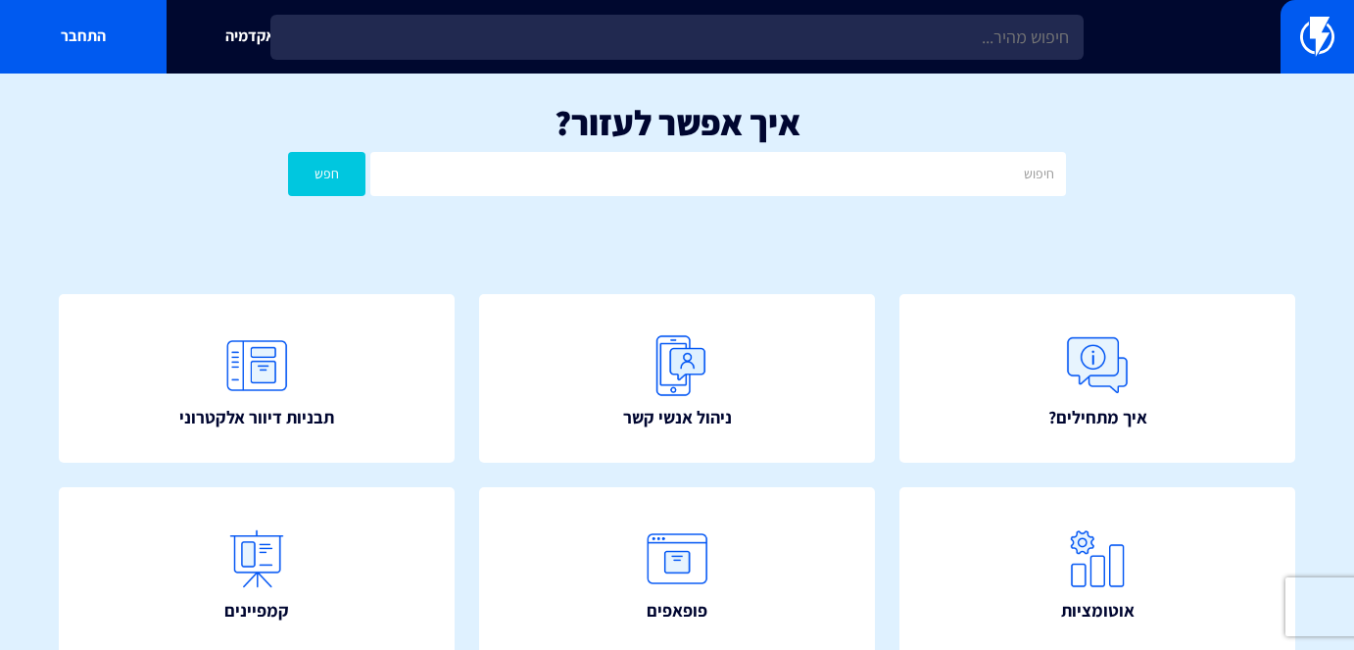  Describe the element at coordinates (257, 378) in the screenshot. I see `a: תבניות דיוור אלקטרוני` at that location.